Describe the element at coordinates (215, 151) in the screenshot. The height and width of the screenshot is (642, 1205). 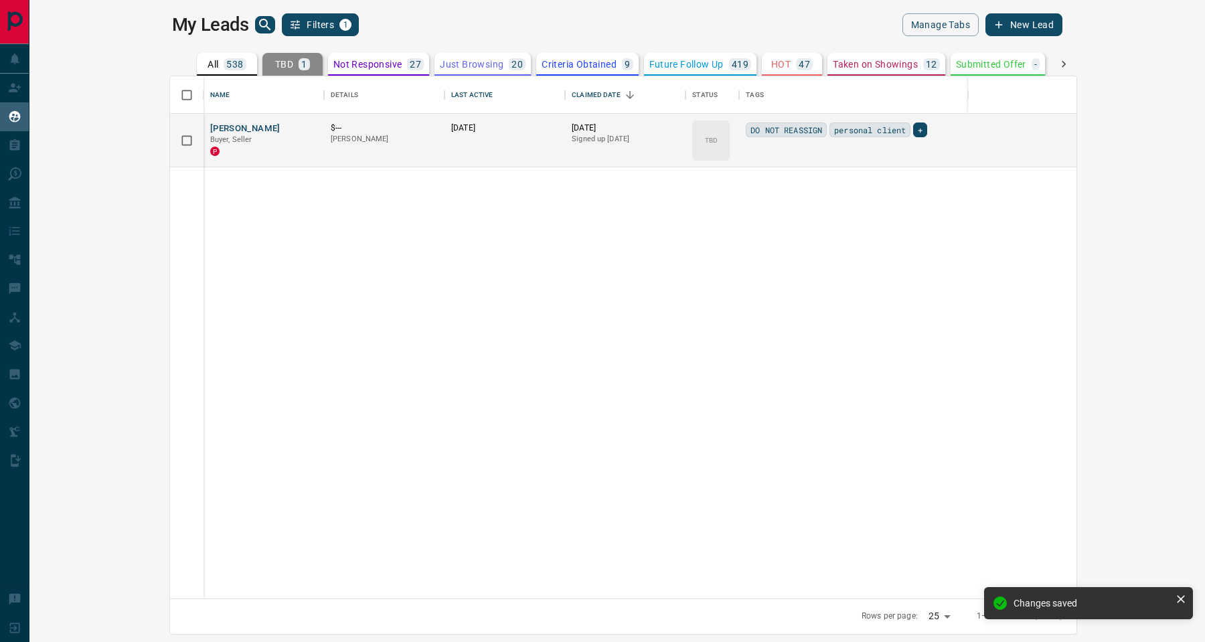
I see `div: property.ca` at that location.